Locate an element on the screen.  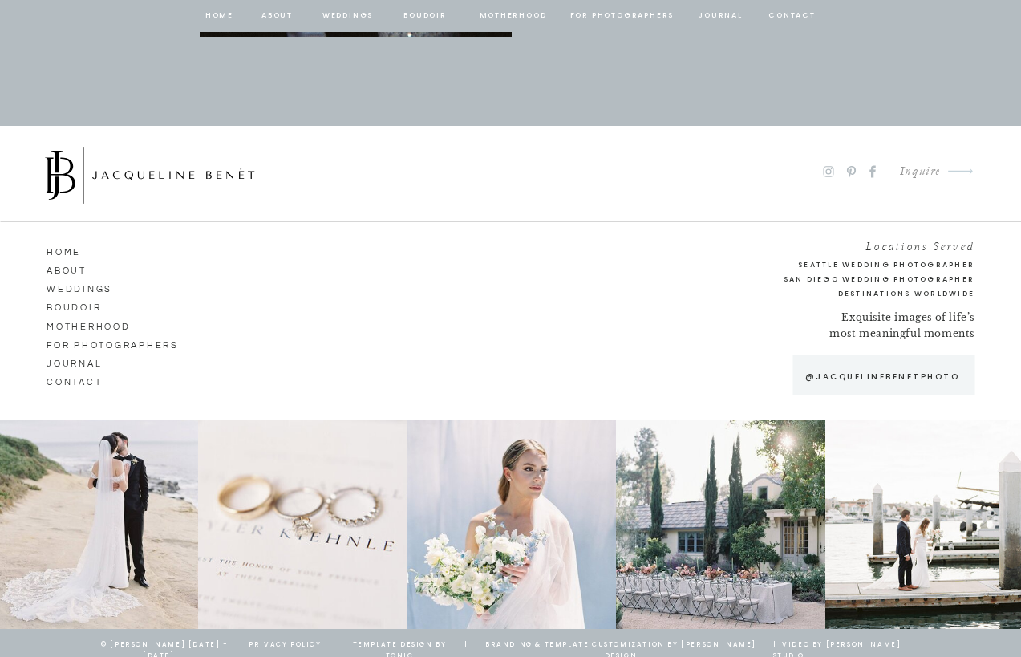
a: privacy policy is located at coordinates (285, 646).